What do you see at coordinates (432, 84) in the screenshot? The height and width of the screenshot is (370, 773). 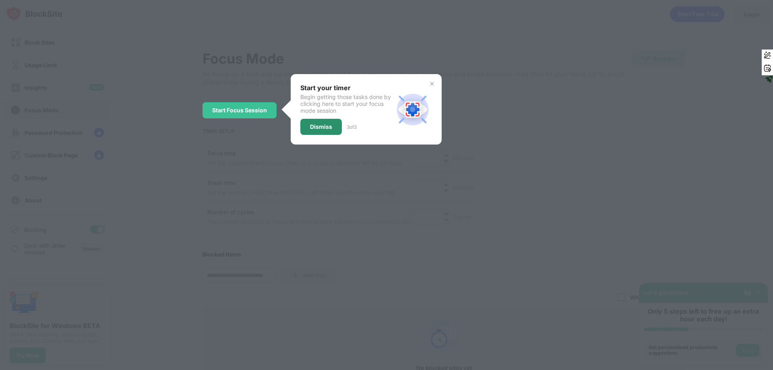 I see `img: x-button.svg` at bounding box center [432, 84].